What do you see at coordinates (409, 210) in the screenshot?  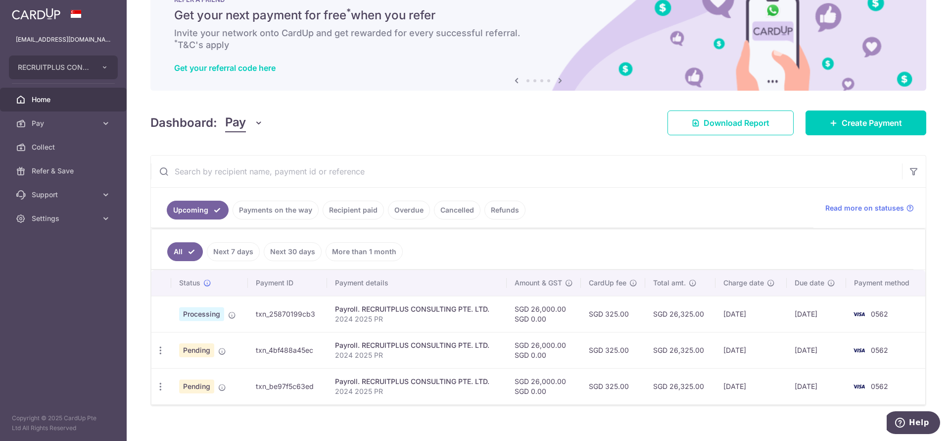 I see `a: Overdue` at bounding box center [409, 210].